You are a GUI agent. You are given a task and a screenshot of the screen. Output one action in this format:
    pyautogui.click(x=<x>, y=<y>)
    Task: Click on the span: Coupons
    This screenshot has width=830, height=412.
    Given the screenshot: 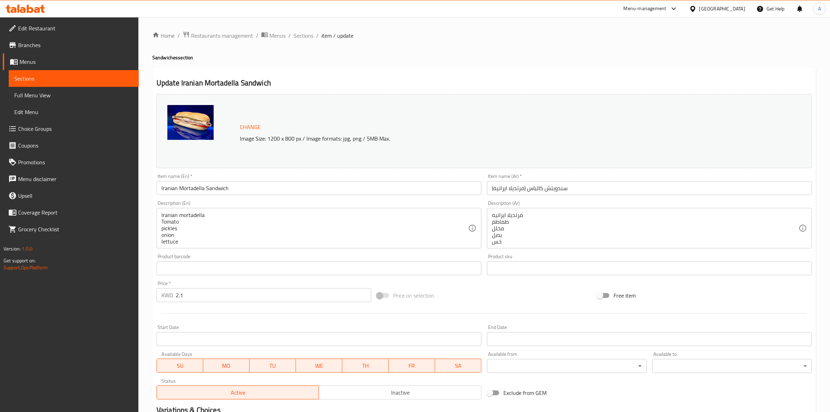 What is the action you would take?
    pyautogui.click(x=76, y=145)
    